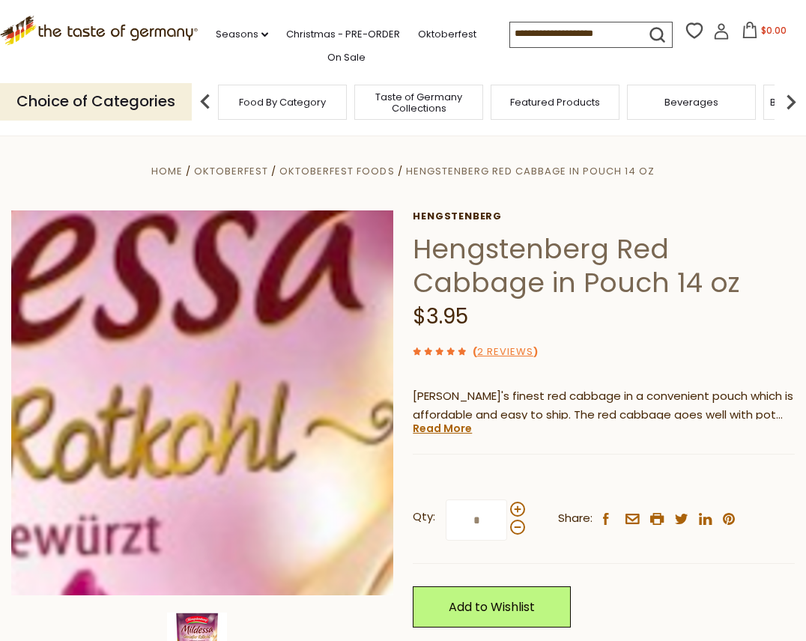 Image resolution: width=806 pixels, height=641 pixels. What do you see at coordinates (424, 517) in the screenshot?
I see `strong: Qty:` at bounding box center [424, 517].